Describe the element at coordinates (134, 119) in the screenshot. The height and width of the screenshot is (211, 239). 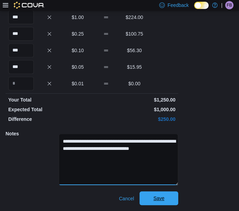
I see `p: $250.00` at that location.